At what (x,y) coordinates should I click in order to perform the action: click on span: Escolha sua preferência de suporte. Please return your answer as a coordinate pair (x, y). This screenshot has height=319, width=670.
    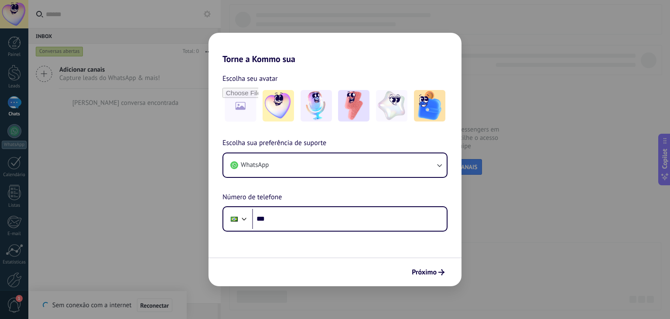
    Looking at the image, I should click on (275, 143).